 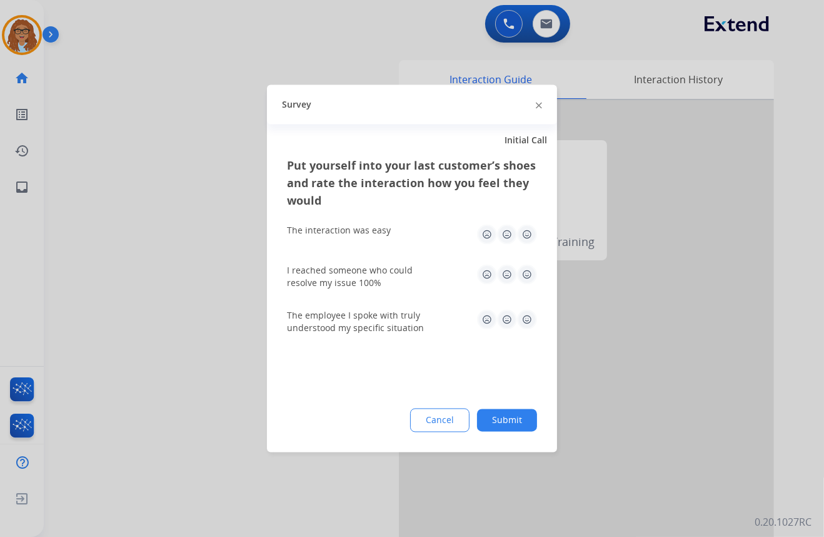 What do you see at coordinates (339, 231) in the screenshot?
I see `div: The interaction was easy` at bounding box center [339, 231].